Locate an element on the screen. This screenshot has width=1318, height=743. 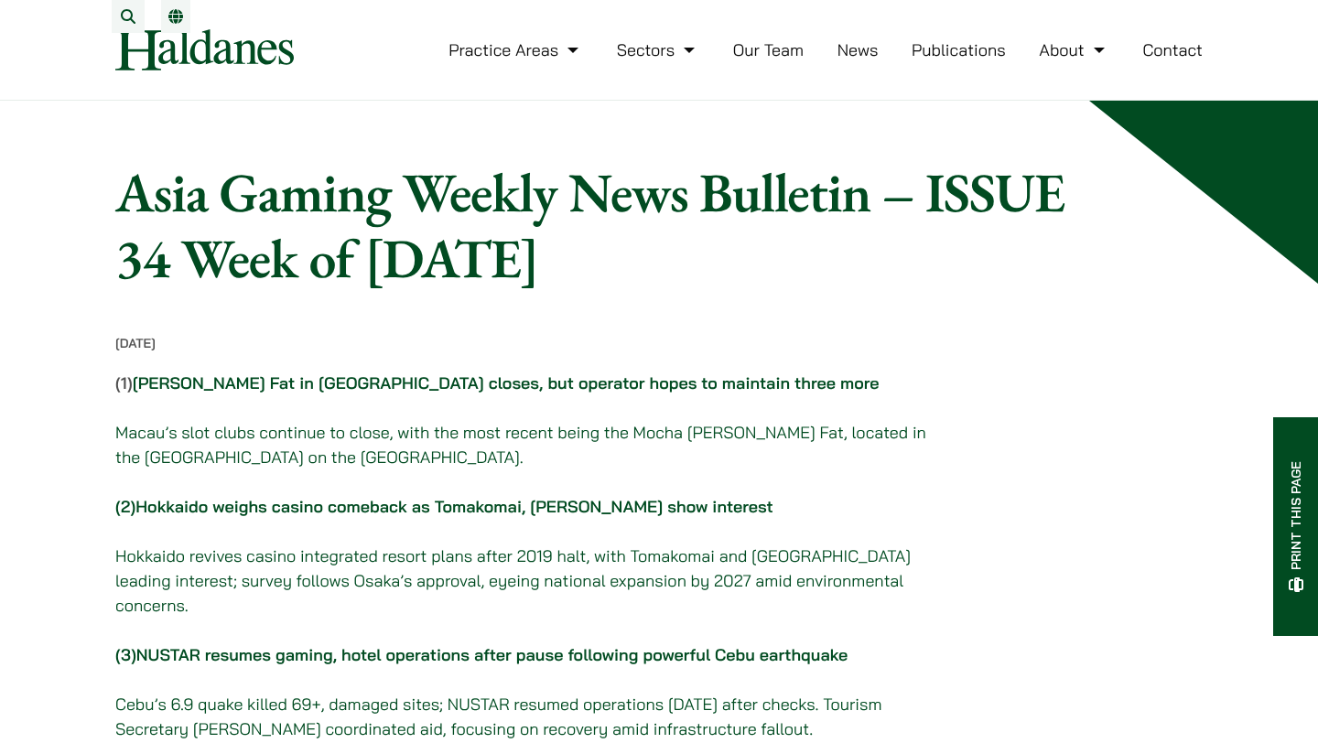
a: Switch to EN is located at coordinates (176, 16).